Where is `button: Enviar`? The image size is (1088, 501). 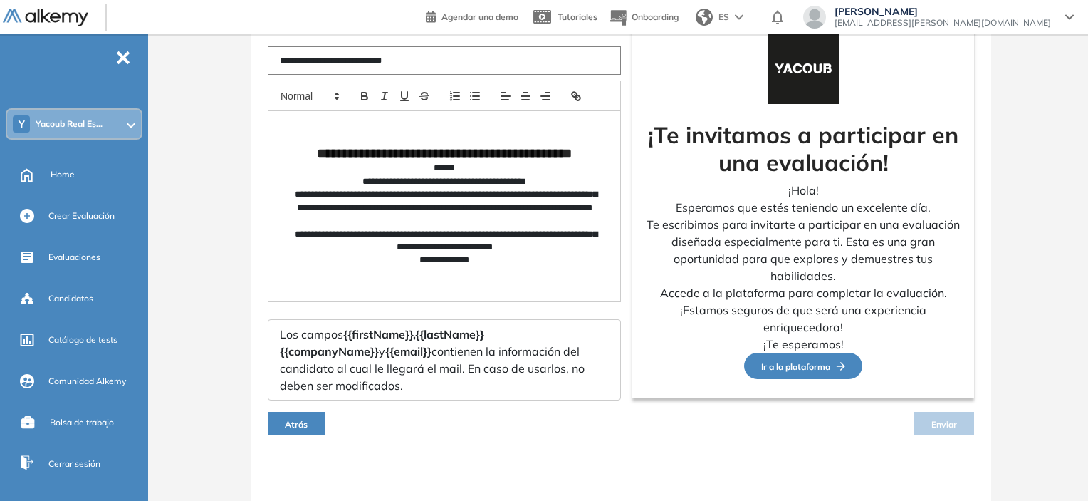
button: Enviar is located at coordinates (945, 423).